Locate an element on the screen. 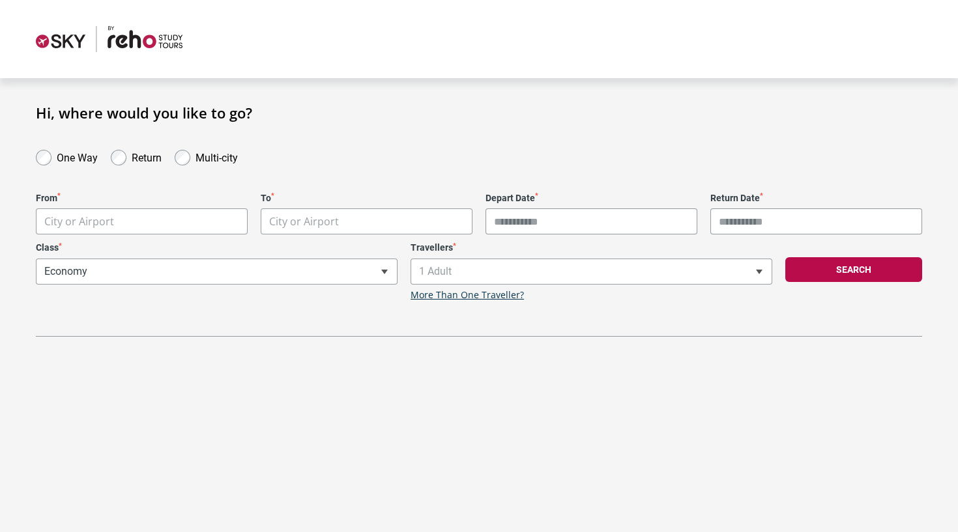 This screenshot has width=958, height=532. label: Travellers is located at coordinates (591, 248).